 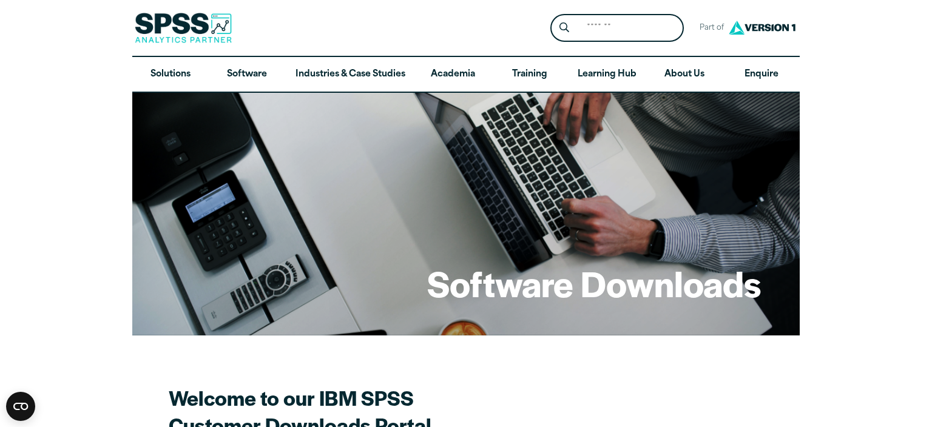 What do you see at coordinates (710, 28) in the screenshot?
I see `span: Part of` at bounding box center [710, 28].